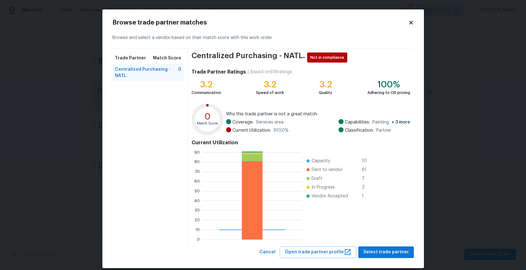 The image size is (526, 270). Describe the element at coordinates (208, 123) in the screenshot. I see `text: Match Score` at that location.